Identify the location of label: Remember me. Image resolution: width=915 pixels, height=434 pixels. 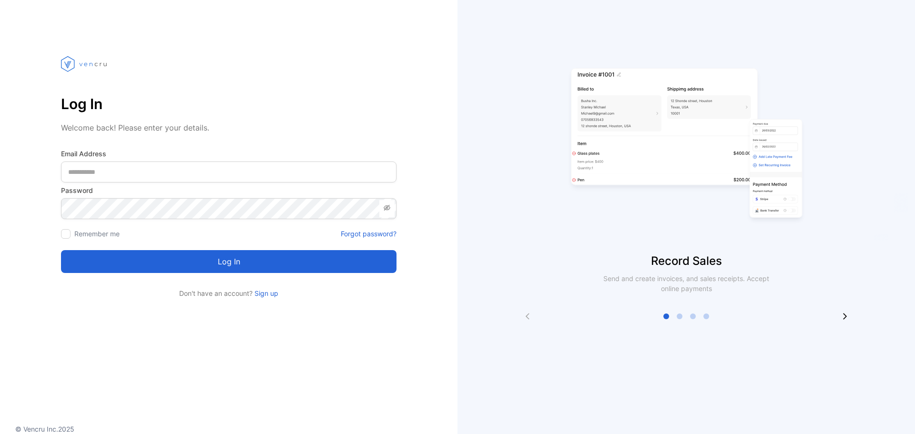
(97, 233).